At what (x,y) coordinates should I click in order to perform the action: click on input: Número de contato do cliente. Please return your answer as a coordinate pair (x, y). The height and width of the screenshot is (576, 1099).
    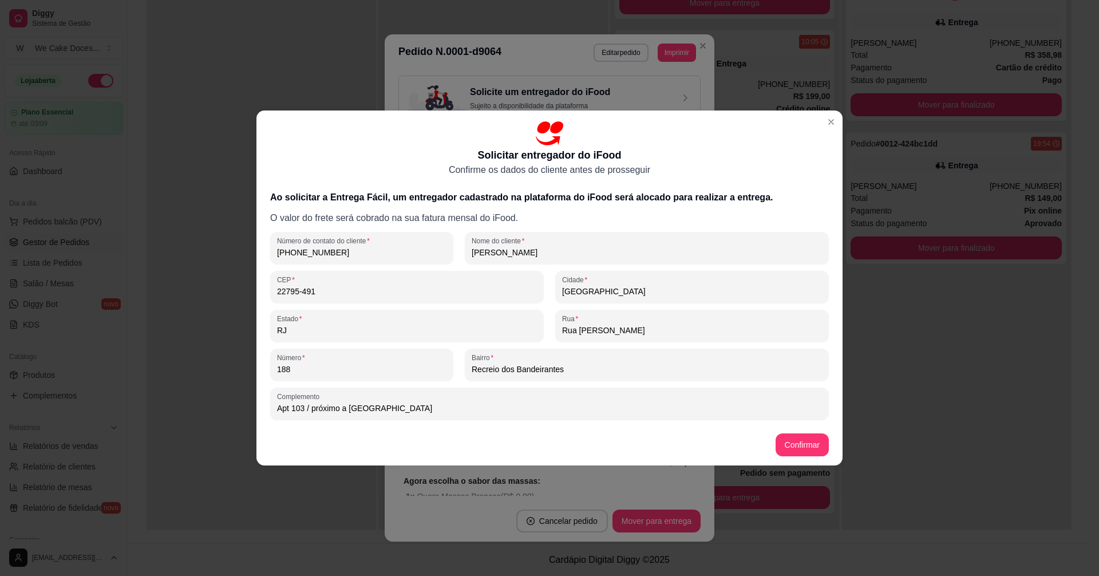
    Looking at the image, I should click on (362, 252).